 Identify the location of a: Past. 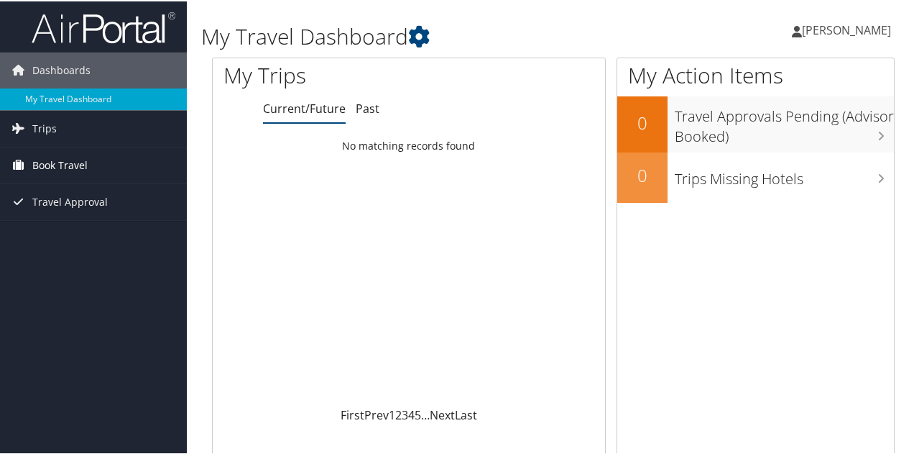
(367, 107).